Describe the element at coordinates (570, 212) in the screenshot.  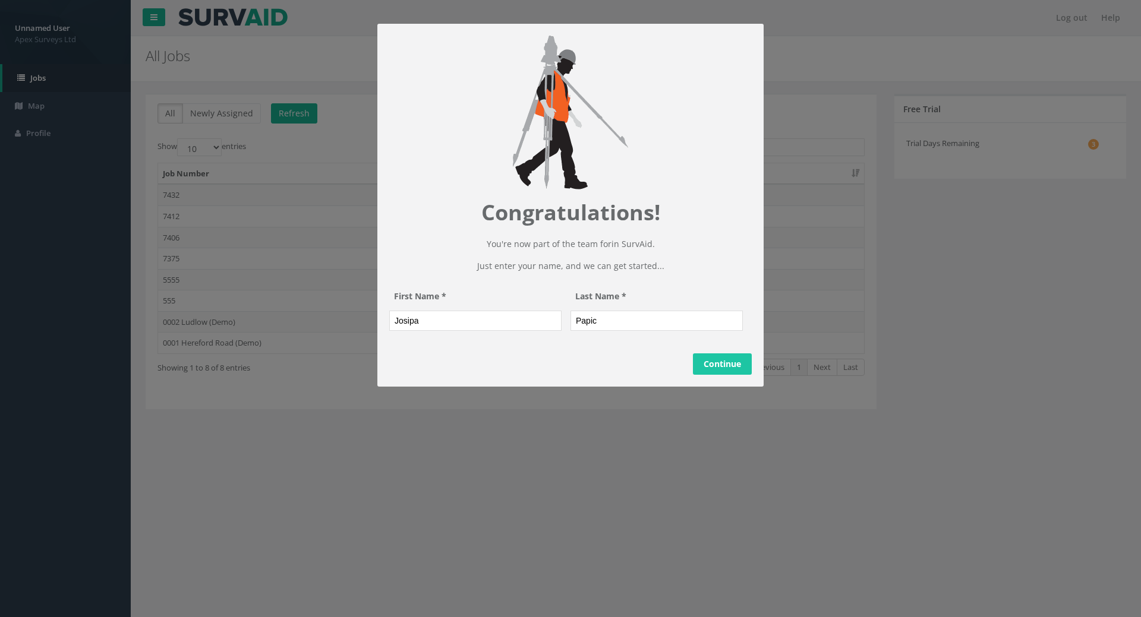
I see `strong: Congratulations!` at that location.